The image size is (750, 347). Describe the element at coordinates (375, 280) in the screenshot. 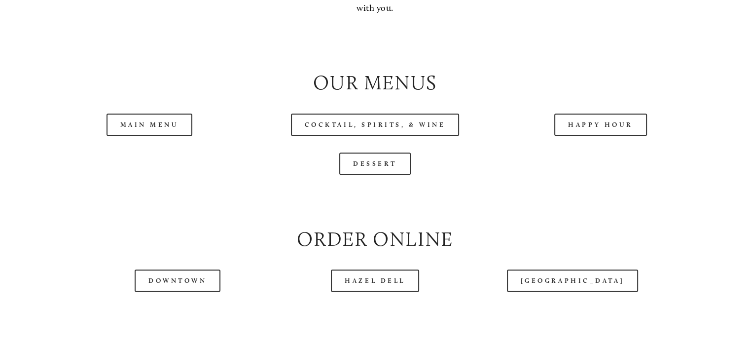

I see `a: Hazel Dell` at that location.